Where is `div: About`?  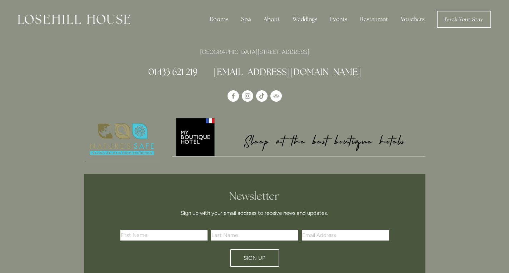 div: About is located at coordinates (271, 19).